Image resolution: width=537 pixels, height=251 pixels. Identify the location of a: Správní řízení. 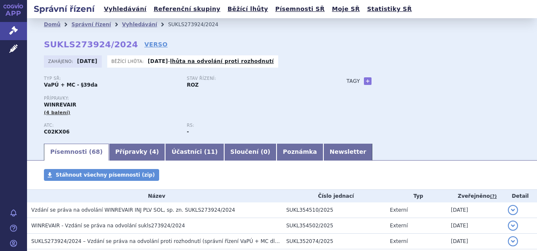
(91, 24).